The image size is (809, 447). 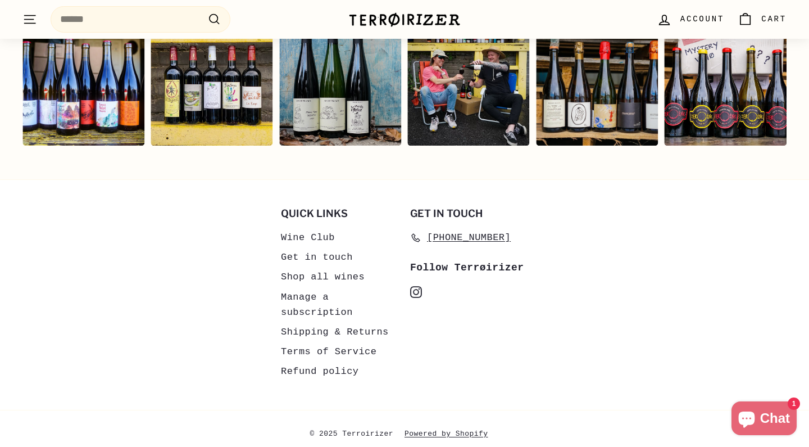 I want to click on span: © 2025 Terroirizer, so click(x=357, y=434).